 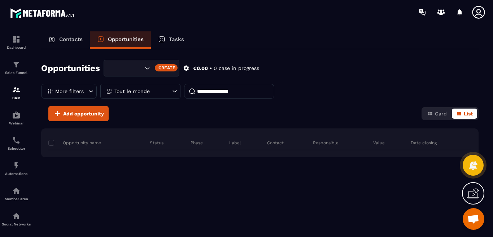 I want to click on a: formationformationDashboard, so click(x=16, y=42).